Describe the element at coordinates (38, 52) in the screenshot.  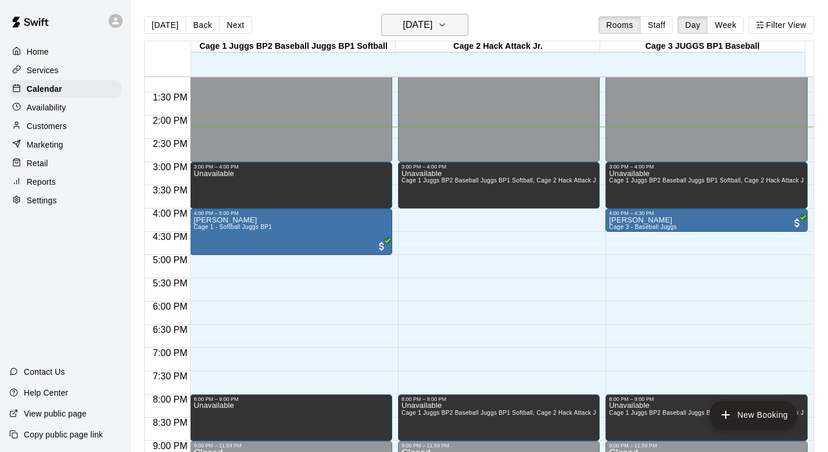
I see `p: Home` at that location.